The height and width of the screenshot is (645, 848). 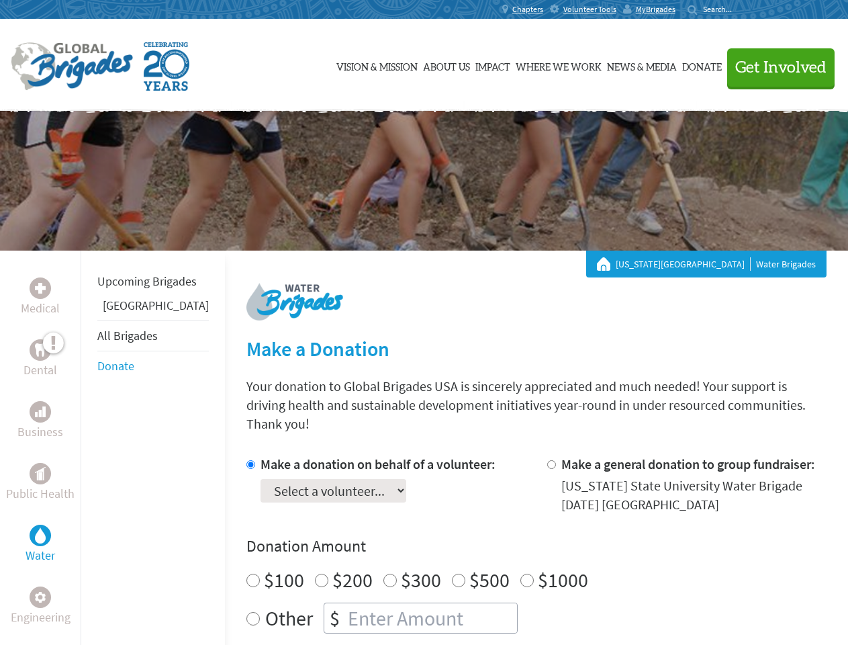 What do you see at coordinates (40, 350) in the screenshot?
I see `div: Dental` at bounding box center [40, 350].